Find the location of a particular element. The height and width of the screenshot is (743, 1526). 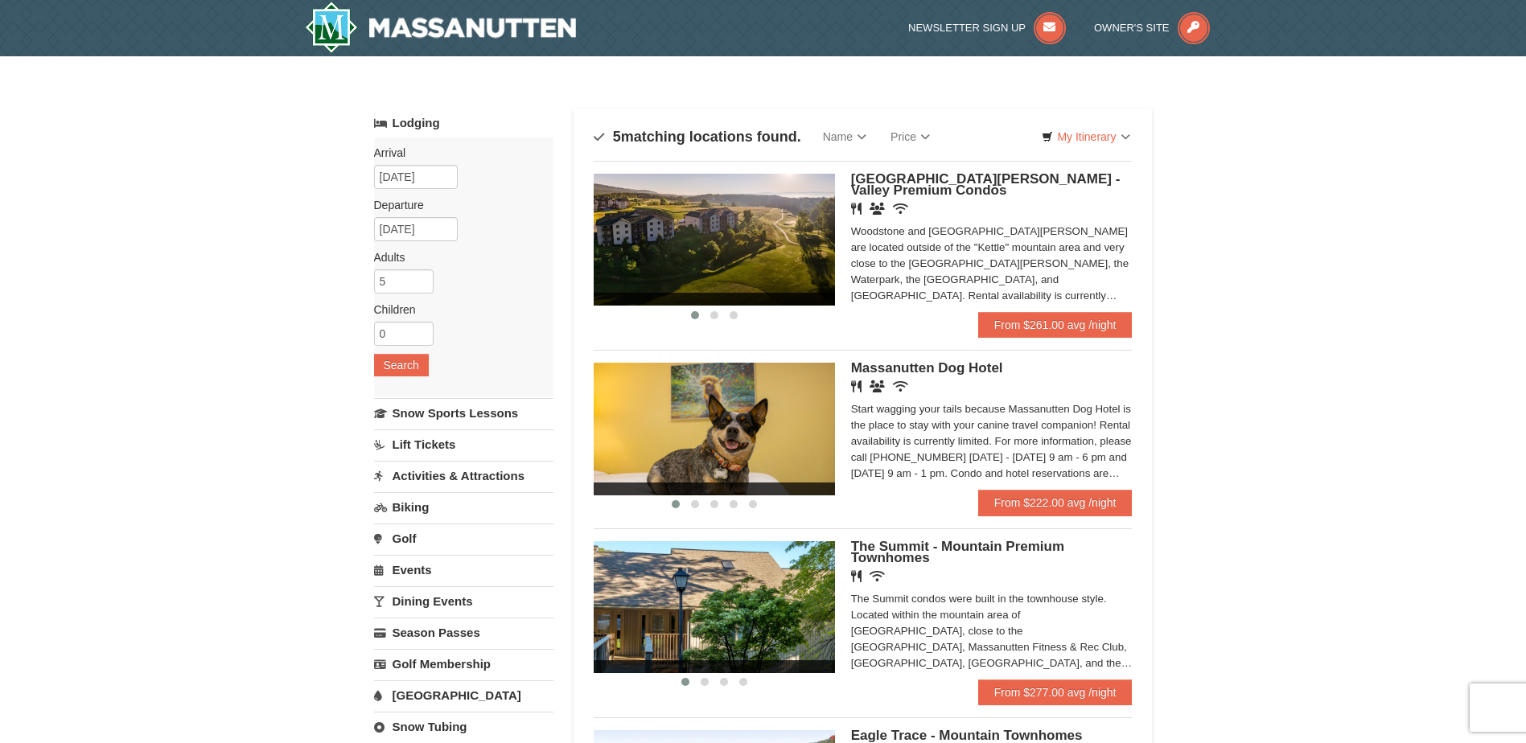

a: From $277.00 avg /night is located at coordinates (1056, 693).